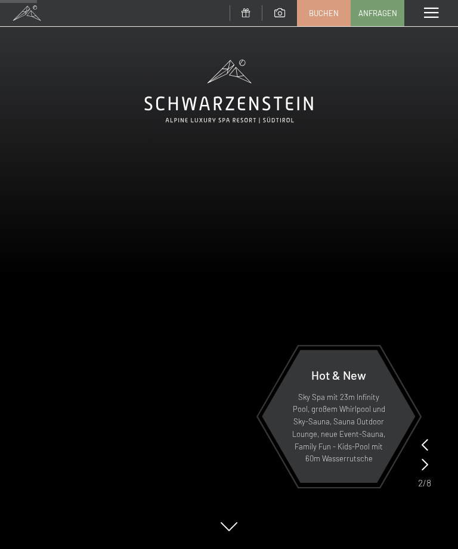  I want to click on a: Anfragen, so click(377, 13).